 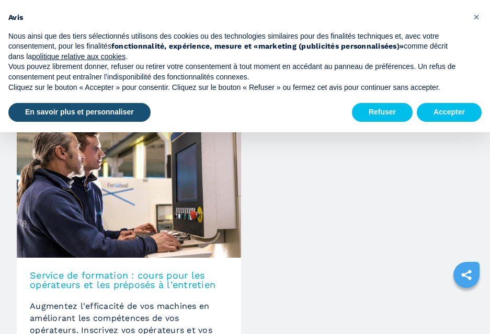 What do you see at coordinates (449, 112) in the screenshot?
I see `button: Accepter` at bounding box center [449, 112].